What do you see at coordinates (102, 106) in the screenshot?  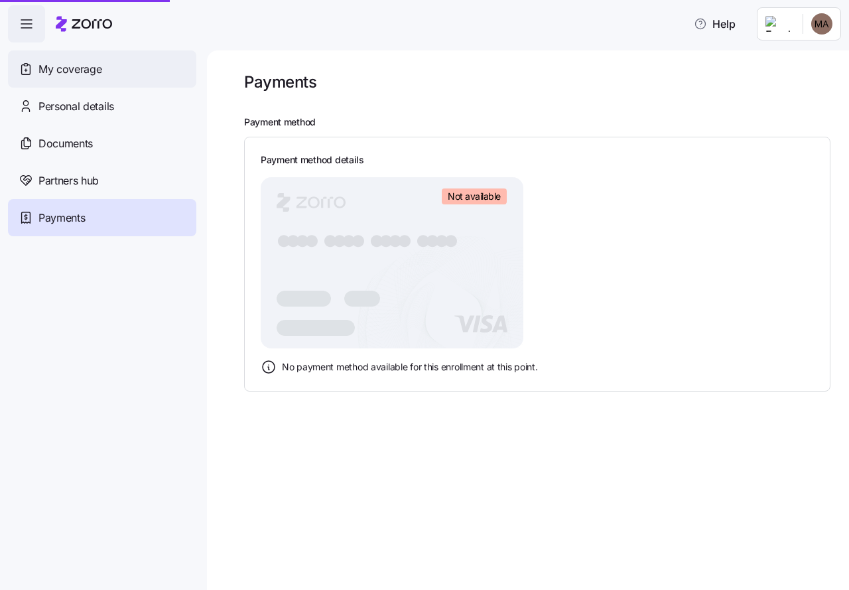 I see `a: Personal details` at bounding box center [102, 106].